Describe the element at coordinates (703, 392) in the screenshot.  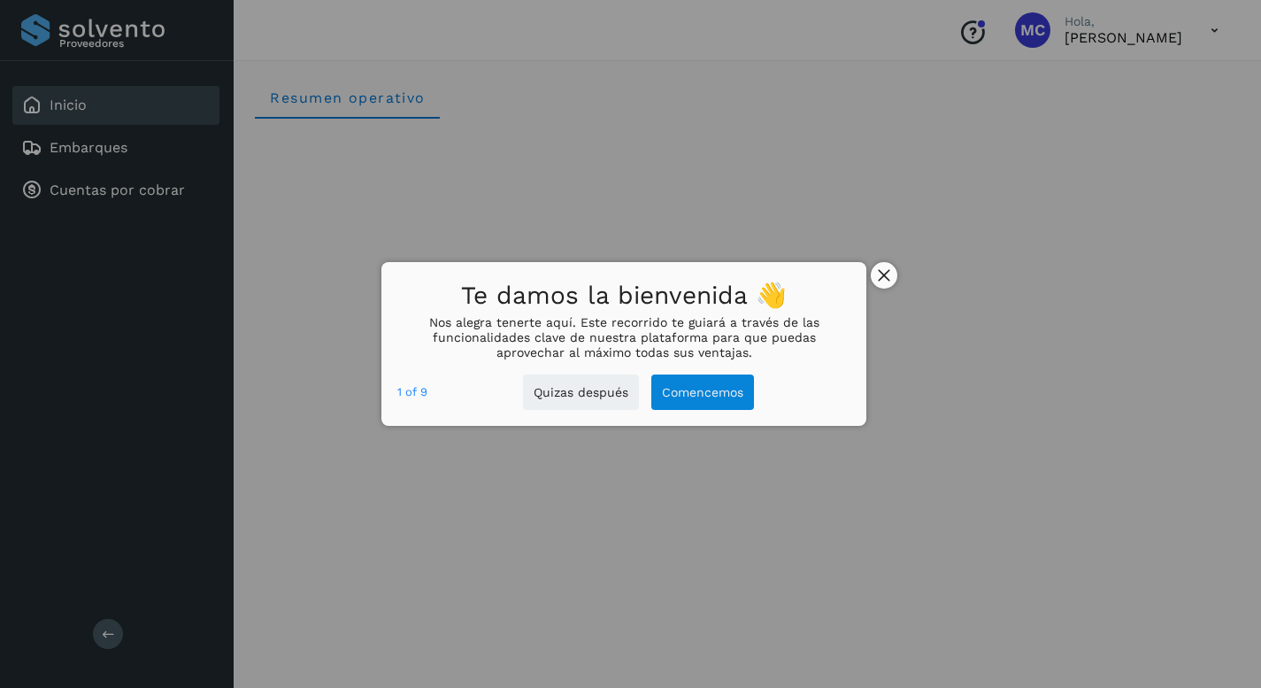
I see `button: Comencemos` at that location.